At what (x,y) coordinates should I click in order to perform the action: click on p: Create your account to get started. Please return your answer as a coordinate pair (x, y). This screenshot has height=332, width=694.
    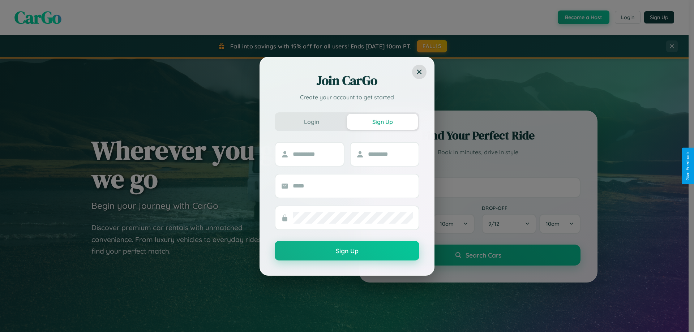
    Looking at the image, I should click on (347, 97).